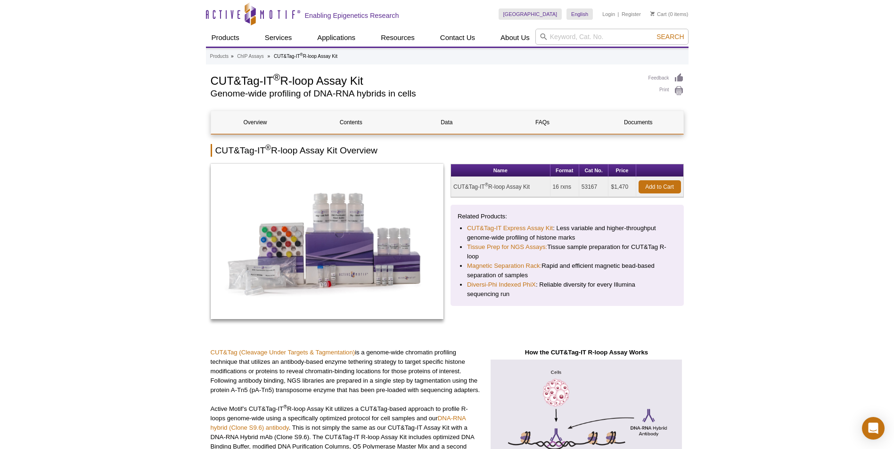 This screenshot has width=894, height=449. What do you see at coordinates (586, 352) in the screenshot?
I see `strong: How the CUT&Tag-IT R-loop Assay Works` at bounding box center [586, 352].